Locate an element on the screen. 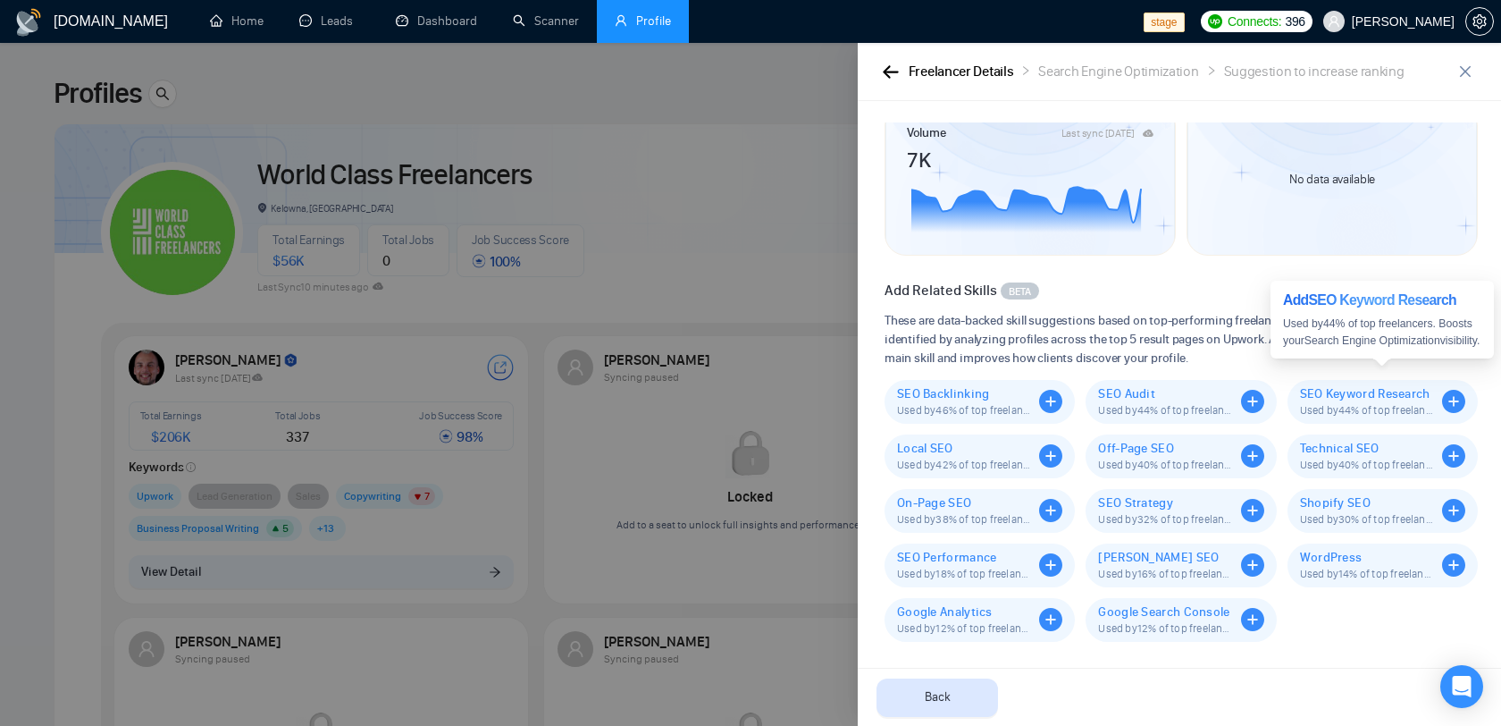 The height and width of the screenshot is (726, 1501). span: Shopify SEO is located at coordinates (1367, 502).